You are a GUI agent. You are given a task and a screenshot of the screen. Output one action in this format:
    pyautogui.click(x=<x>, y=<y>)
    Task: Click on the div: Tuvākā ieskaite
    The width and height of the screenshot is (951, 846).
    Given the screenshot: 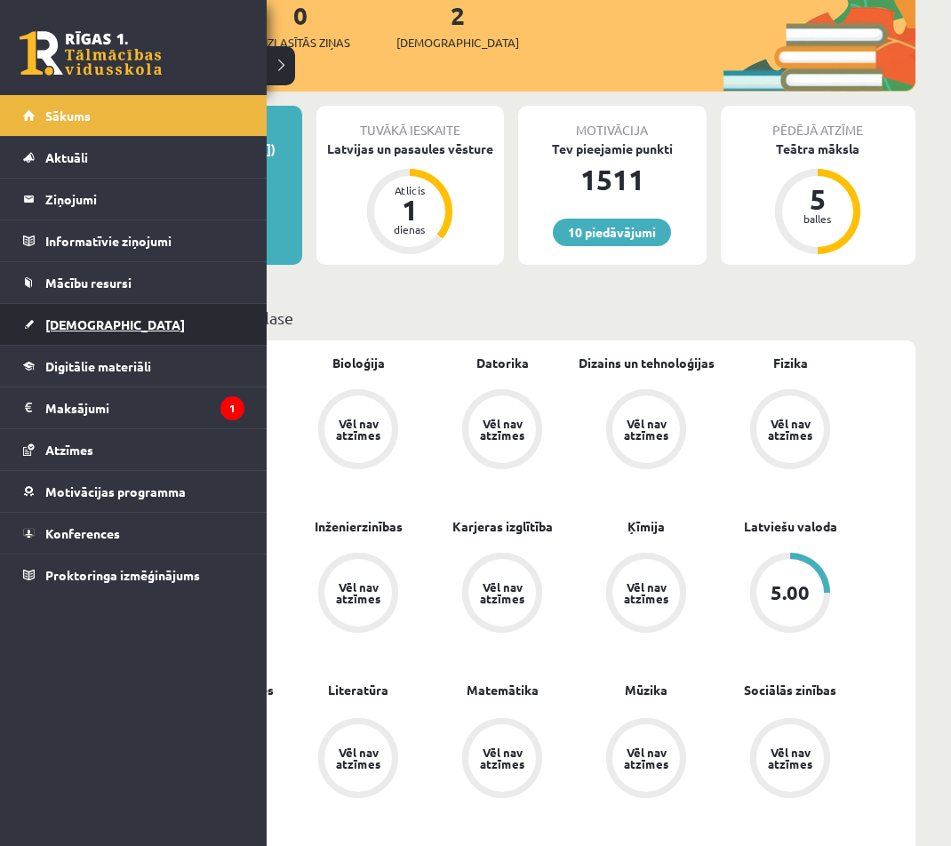 What is the action you would take?
    pyautogui.click(x=411, y=123)
    